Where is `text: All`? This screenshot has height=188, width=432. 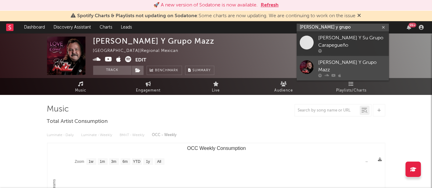 text: All is located at coordinates (159, 162).